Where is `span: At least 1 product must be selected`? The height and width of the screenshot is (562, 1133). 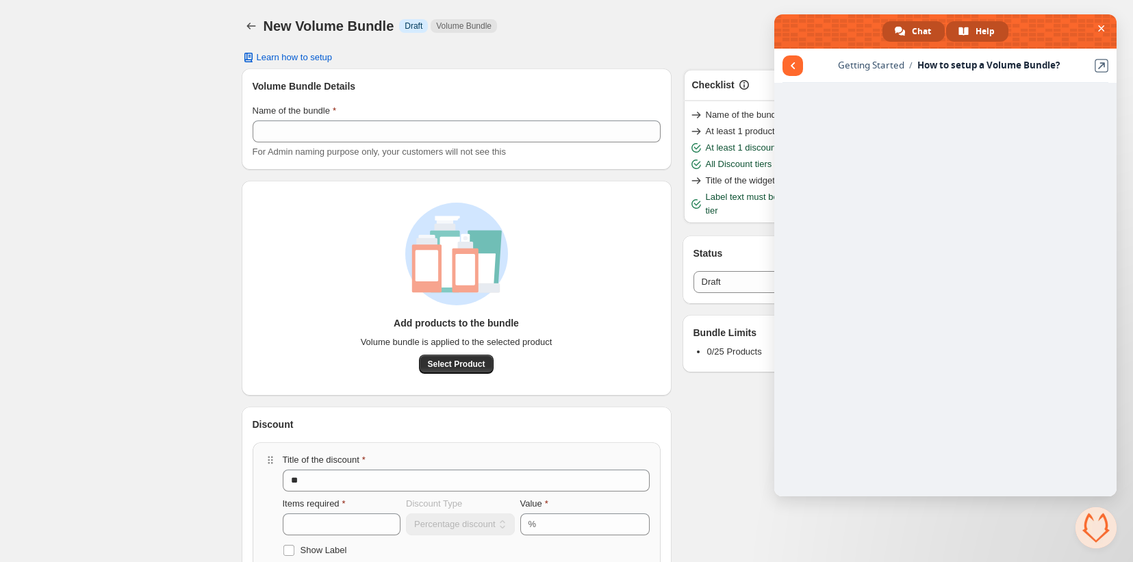
span: At least 1 product must be selected is located at coordinates (775, 131).